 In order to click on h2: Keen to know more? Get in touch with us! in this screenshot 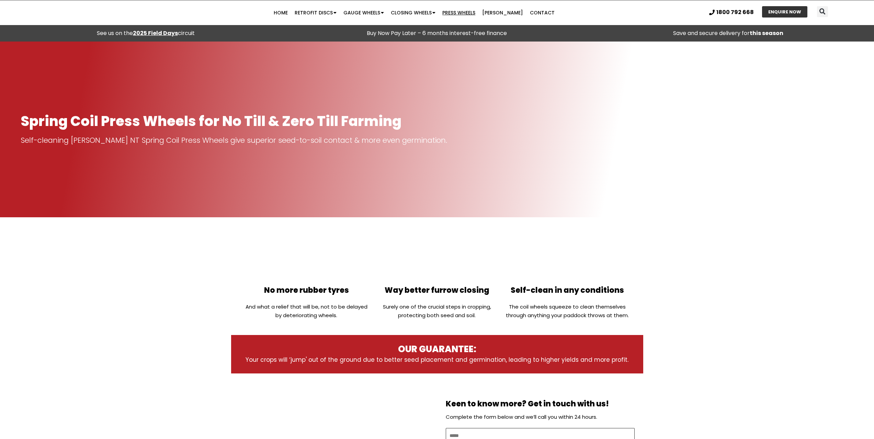, I will do `click(540, 404)`.